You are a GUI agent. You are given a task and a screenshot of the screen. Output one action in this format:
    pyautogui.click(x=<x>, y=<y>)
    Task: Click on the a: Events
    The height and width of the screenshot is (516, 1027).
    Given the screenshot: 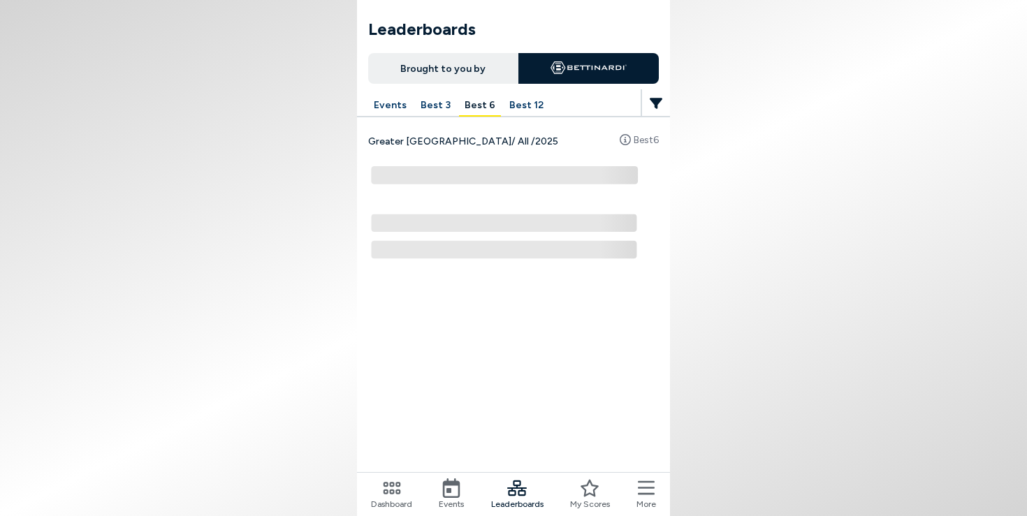 What is the action you would take?
    pyautogui.click(x=451, y=495)
    